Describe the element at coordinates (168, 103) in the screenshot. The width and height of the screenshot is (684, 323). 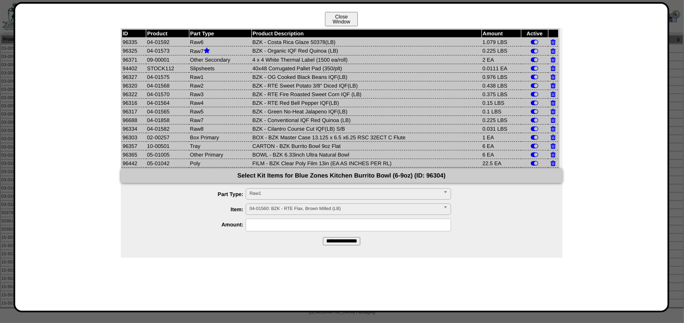
I see `td: 04-01564` at that location.